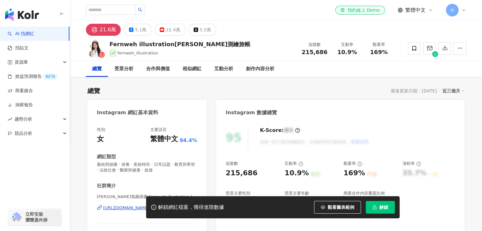 This screenshot has width=482, height=231. I want to click on span: 94.4%, so click(188, 141).